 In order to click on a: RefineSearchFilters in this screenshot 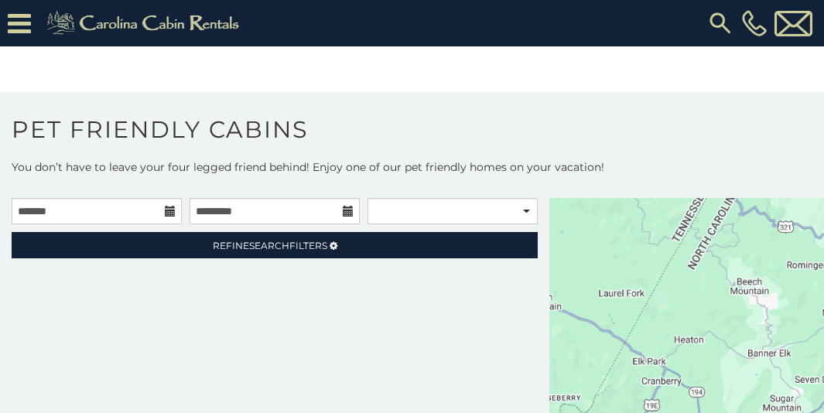, I will do `click(275, 245)`.